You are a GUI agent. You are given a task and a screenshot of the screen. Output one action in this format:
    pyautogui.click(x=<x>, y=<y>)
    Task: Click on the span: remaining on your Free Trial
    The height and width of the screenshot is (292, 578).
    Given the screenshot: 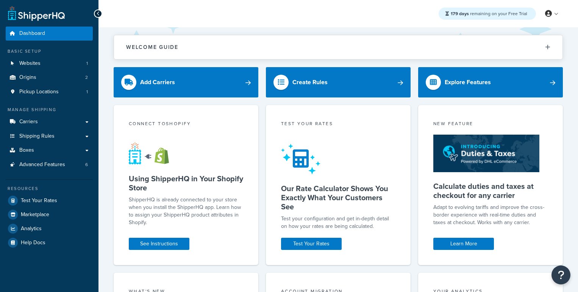 What is the action you would take?
    pyautogui.click(x=489, y=14)
    